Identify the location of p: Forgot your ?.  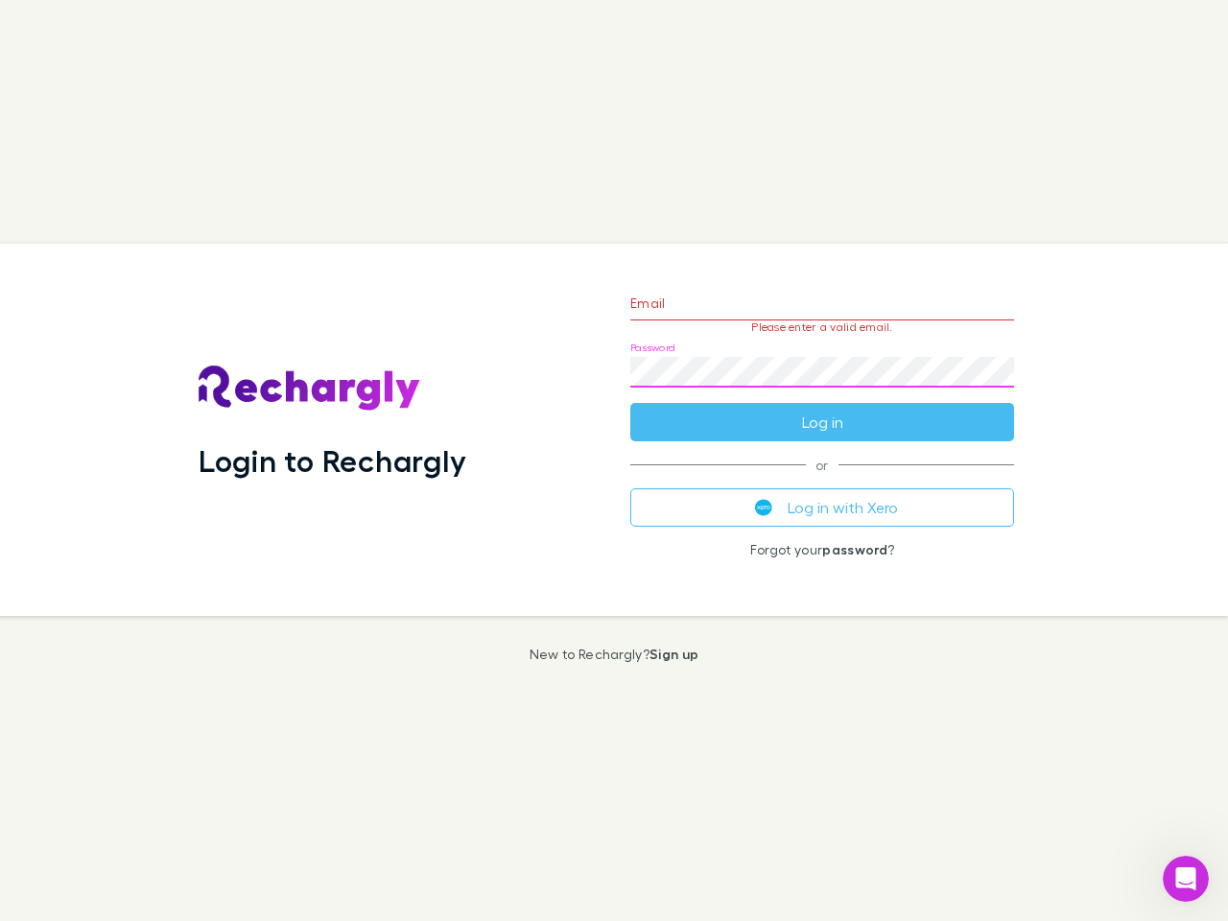
(822, 550).